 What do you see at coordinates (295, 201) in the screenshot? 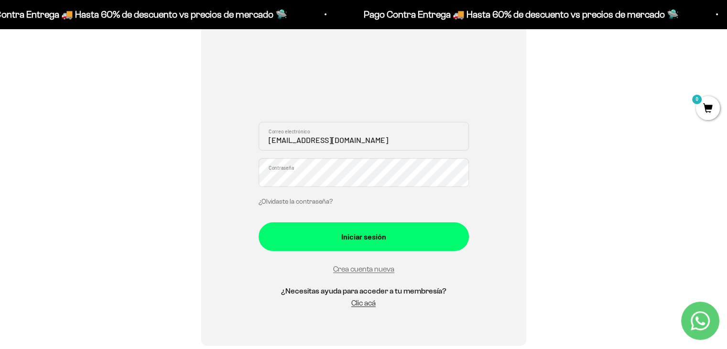
I see `a: ¿Olvidaste la contraseña?` at bounding box center [295, 201].